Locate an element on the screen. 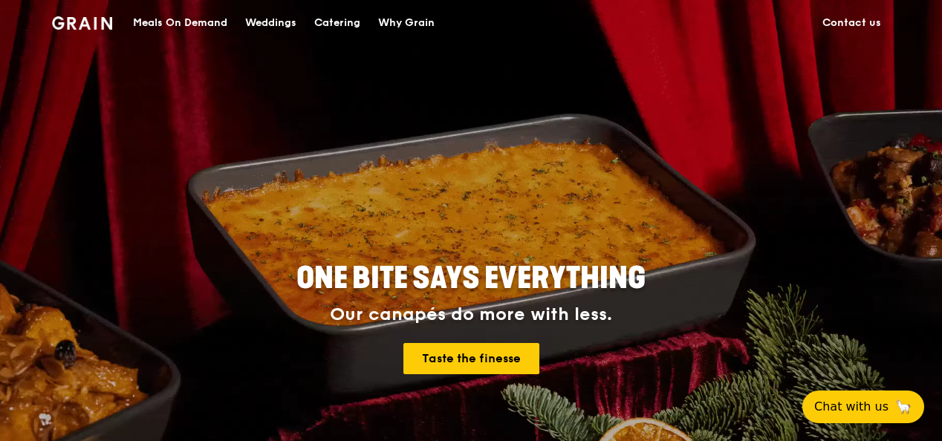 The image size is (942, 441). a: Why Grain is located at coordinates (406, 23).